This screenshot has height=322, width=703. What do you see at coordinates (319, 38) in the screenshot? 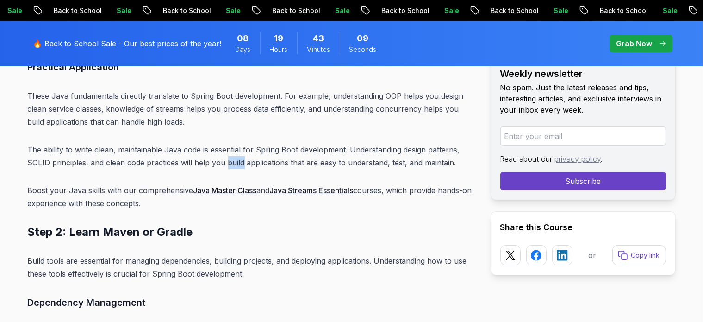
I see `span: 43 Minutes` at bounding box center [319, 38].